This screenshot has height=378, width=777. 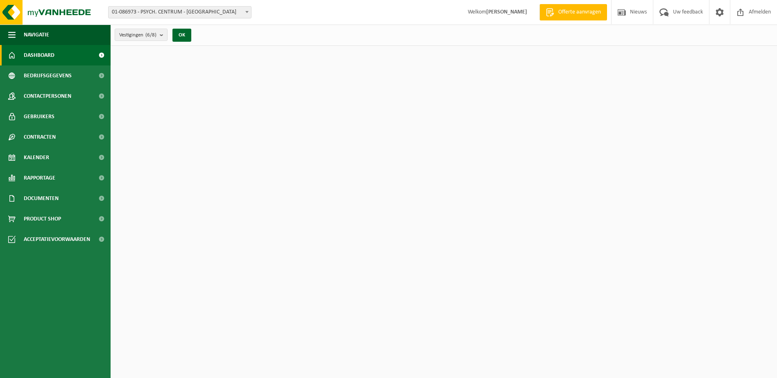 What do you see at coordinates (47, 96) in the screenshot?
I see `span: Contactpersonen` at bounding box center [47, 96].